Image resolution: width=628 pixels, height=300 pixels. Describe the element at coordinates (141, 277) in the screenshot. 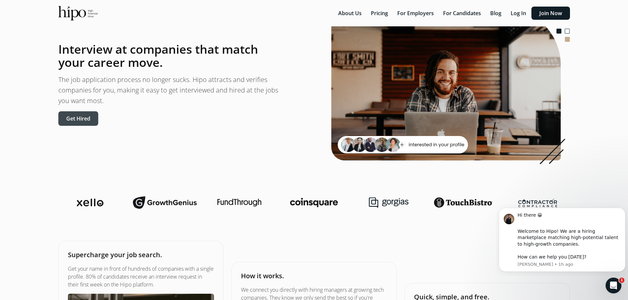

I see `p: Get your name in front of hundreds of companies with a single profile. 80% of candidates receive ...` at that location.